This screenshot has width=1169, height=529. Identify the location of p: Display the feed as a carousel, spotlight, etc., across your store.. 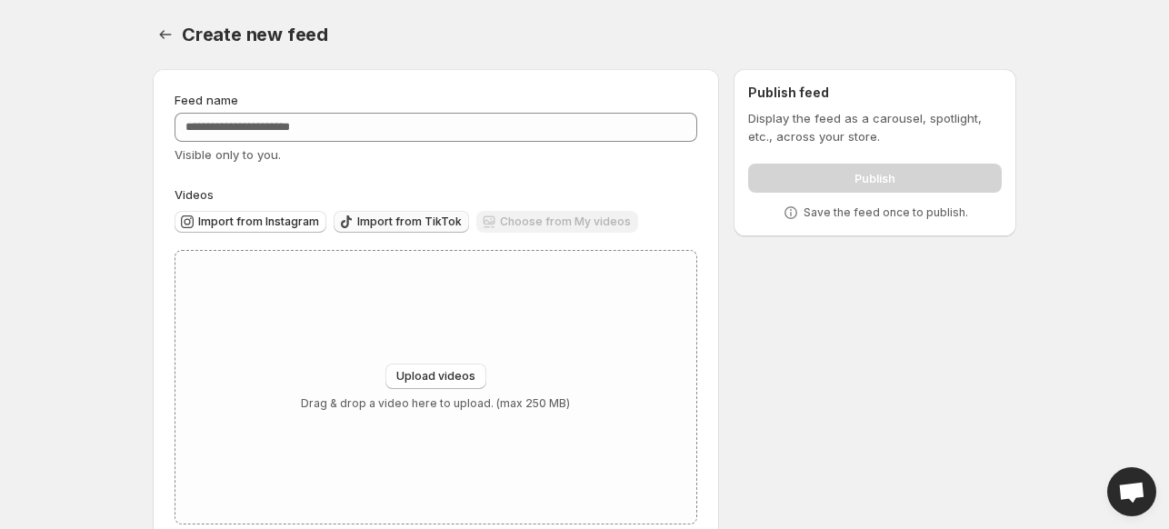
(874, 127).